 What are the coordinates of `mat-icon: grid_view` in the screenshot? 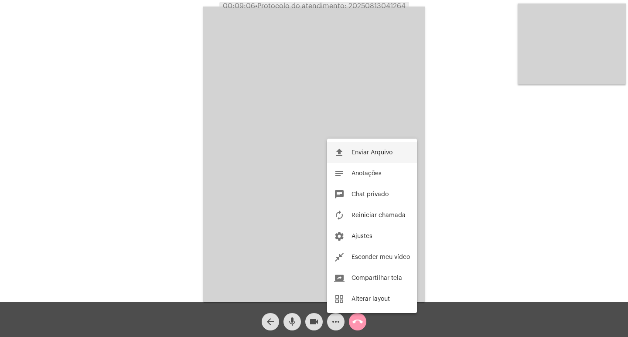 It's located at (339, 299).